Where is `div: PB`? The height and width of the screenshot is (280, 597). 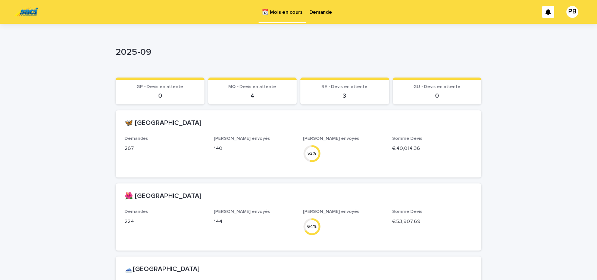
div: PB is located at coordinates (572, 12).